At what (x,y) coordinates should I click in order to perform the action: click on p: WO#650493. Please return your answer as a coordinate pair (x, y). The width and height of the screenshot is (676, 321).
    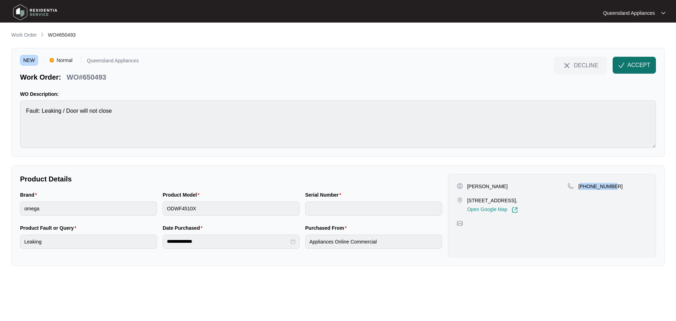
    Looking at the image, I should click on (86, 77).